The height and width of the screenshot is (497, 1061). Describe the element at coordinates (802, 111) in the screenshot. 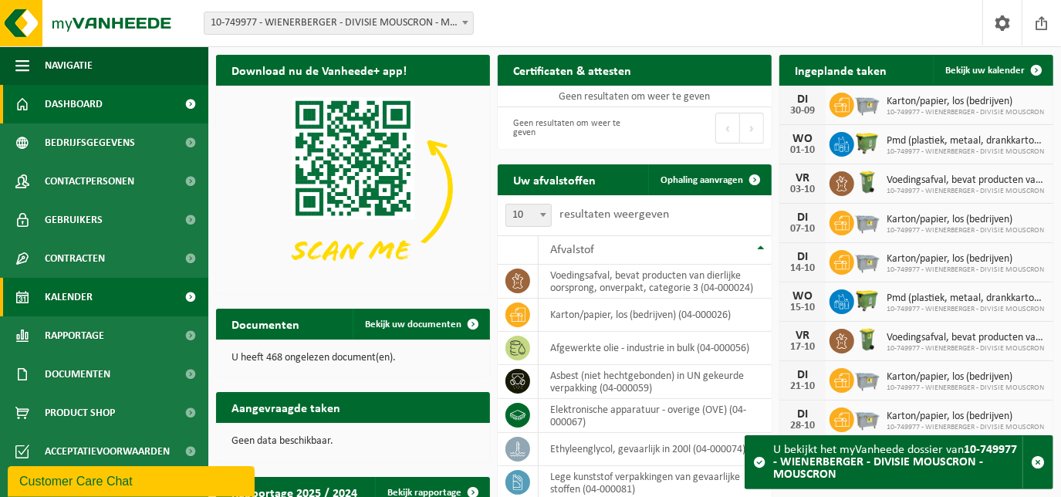

I see `div: 30-09` at that location.